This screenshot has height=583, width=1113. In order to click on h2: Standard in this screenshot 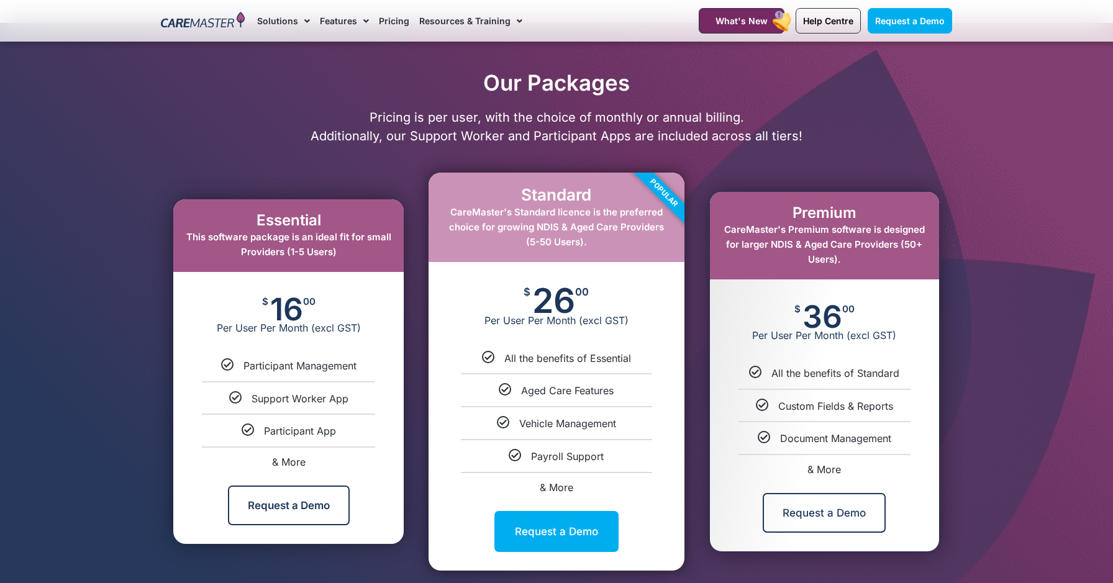, I will do `click(556, 194)`.